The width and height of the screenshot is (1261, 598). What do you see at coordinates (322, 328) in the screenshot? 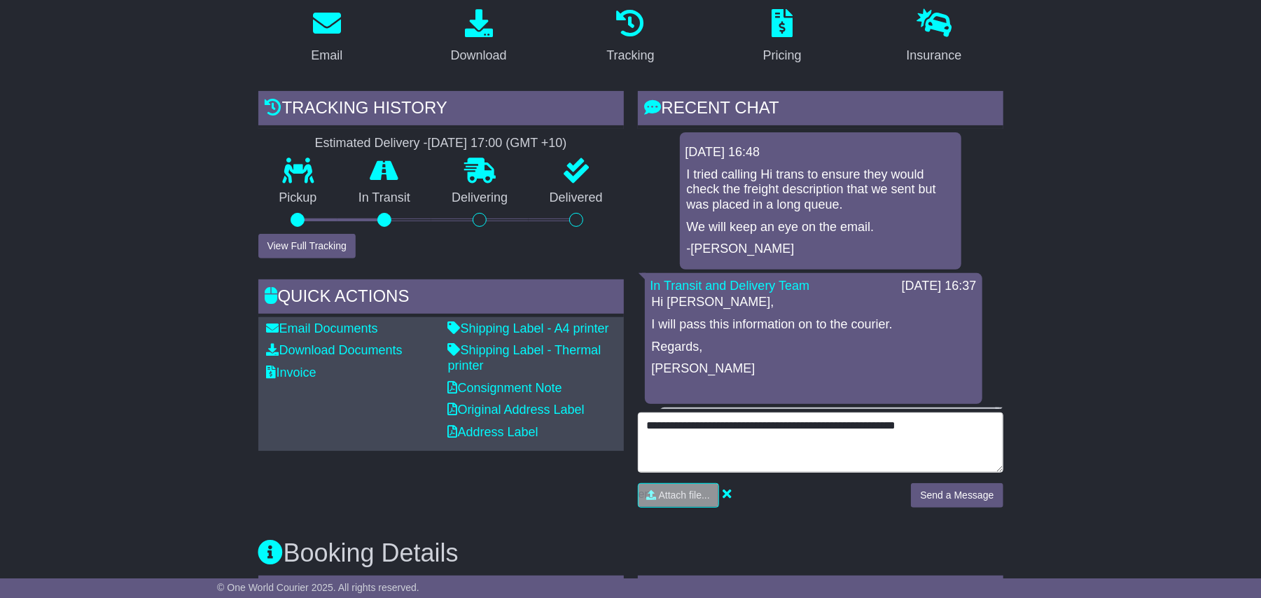
I see `a: Email Documents` at bounding box center [322, 328].